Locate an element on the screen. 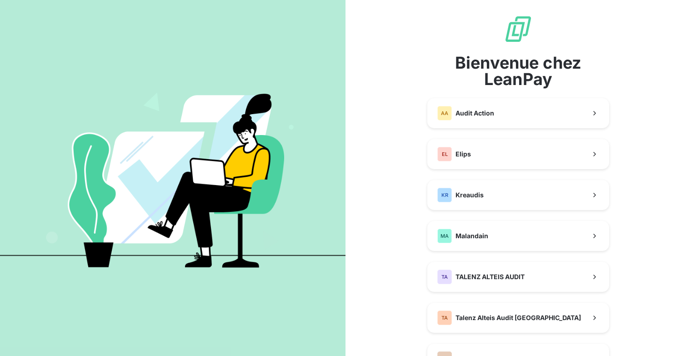  div: MA is located at coordinates (444, 236).